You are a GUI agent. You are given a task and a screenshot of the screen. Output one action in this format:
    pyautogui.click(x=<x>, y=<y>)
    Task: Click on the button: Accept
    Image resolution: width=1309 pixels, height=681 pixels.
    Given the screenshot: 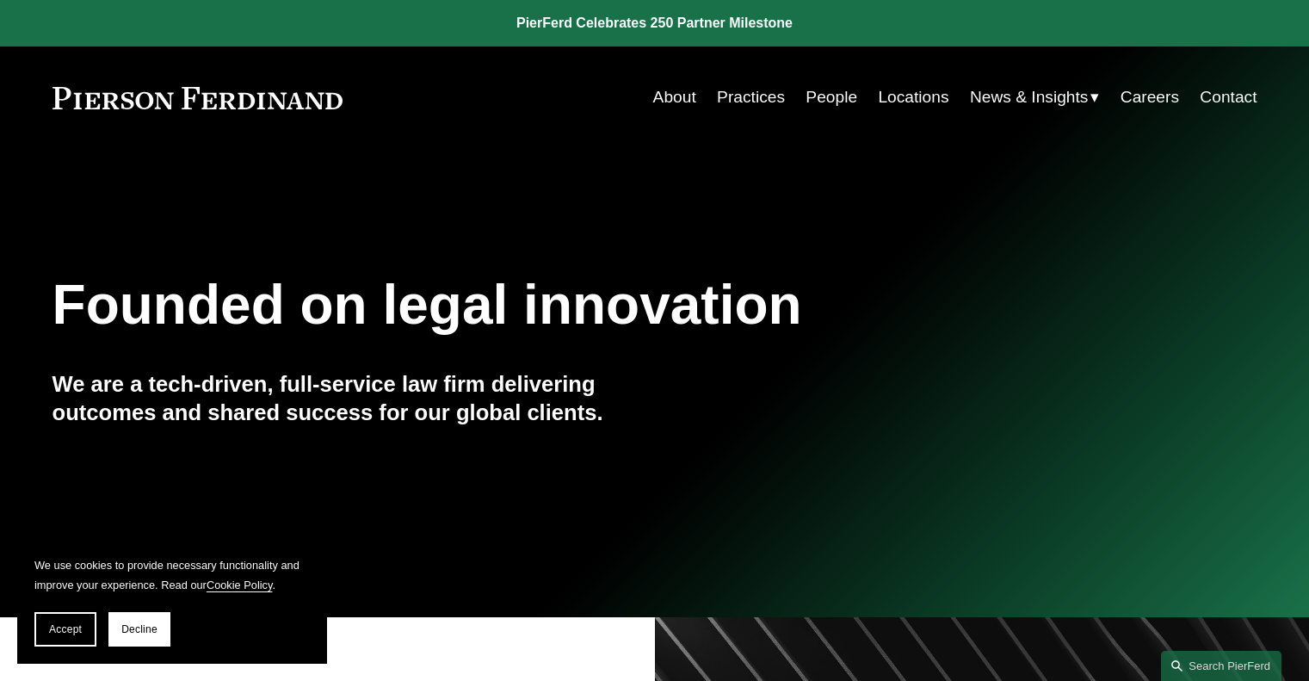 What is the action you would take?
    pyautogui.click(x=65, y=629)
    